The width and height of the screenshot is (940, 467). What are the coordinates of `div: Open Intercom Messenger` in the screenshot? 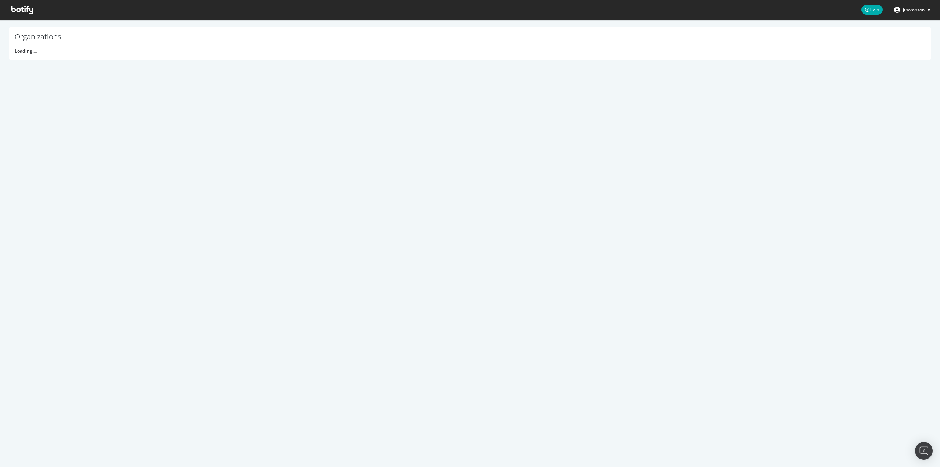 It's located at (924, 451).